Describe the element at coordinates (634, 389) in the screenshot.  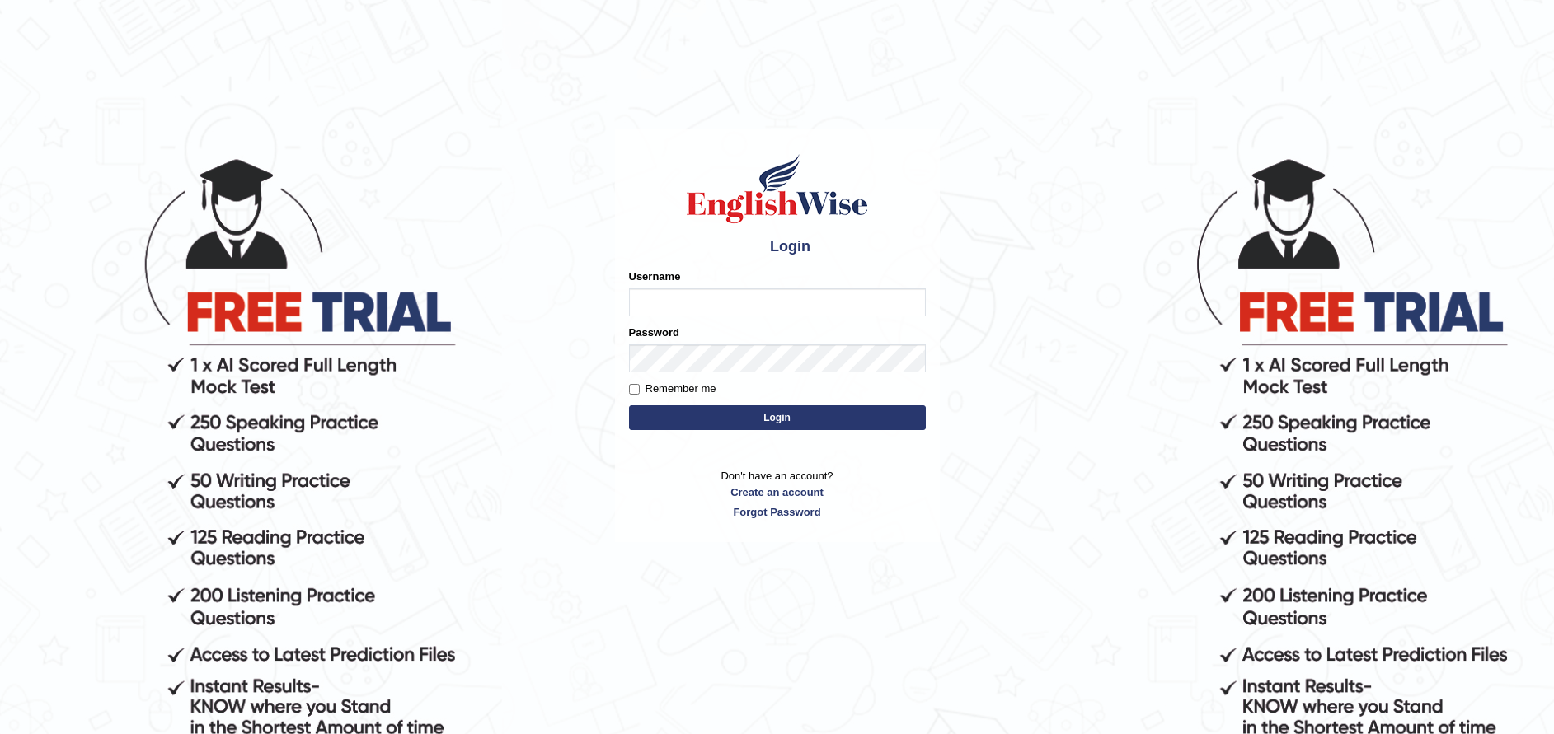
I see `input: Remember me` at that location.